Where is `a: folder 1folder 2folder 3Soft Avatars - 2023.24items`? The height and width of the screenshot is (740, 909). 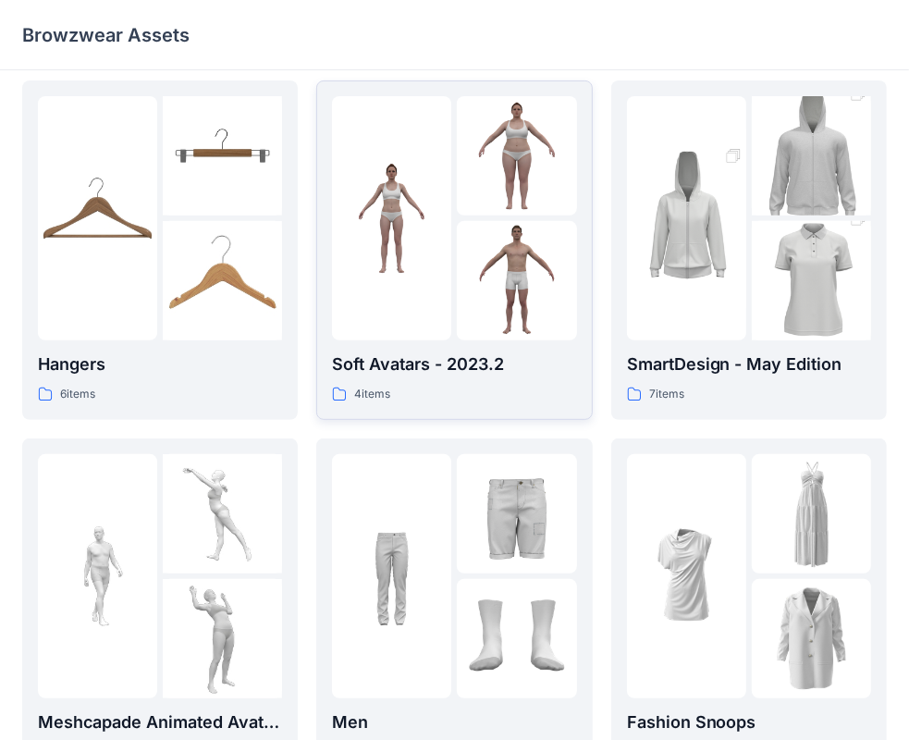 a: folder 1folder 2folder 3Soft Avatars - 2023.24items is located at coordinates (454, 250).